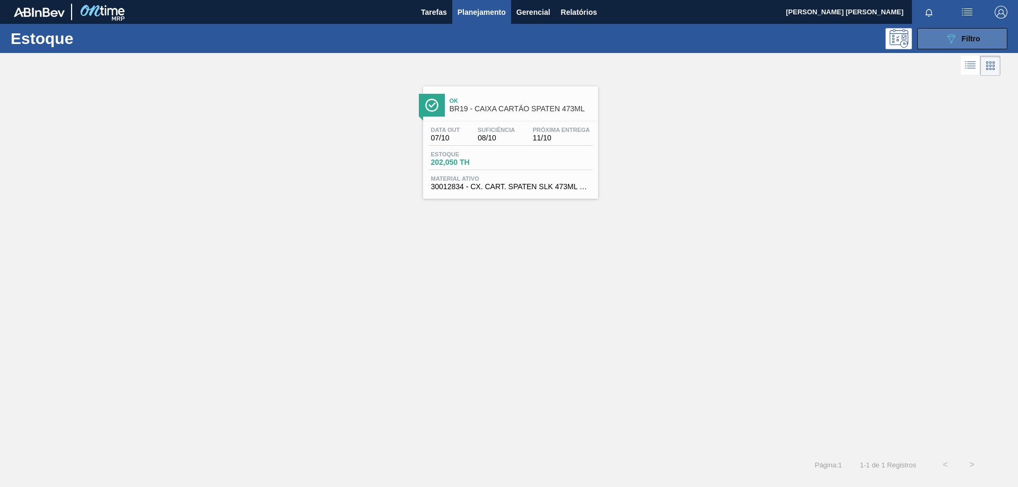  I want to click on span: Relatórios, so click(579, 12).